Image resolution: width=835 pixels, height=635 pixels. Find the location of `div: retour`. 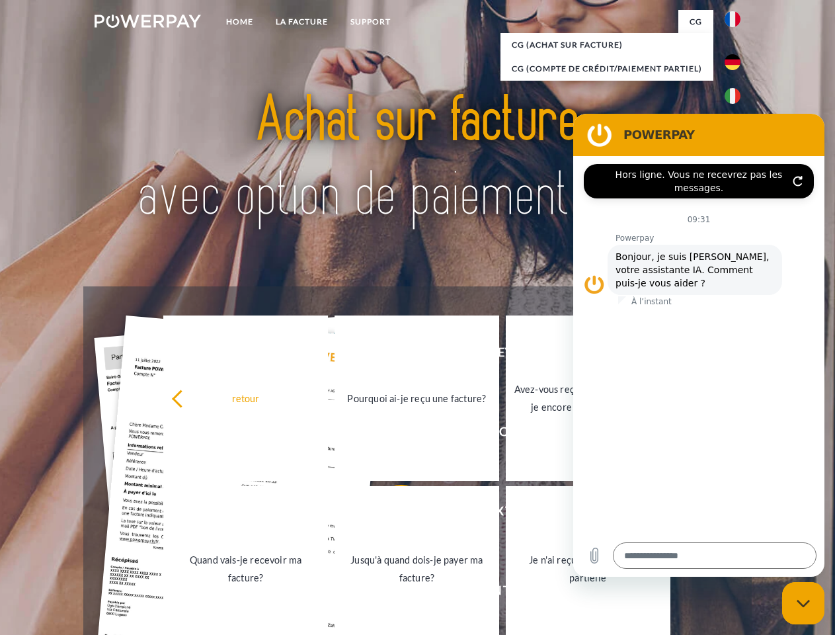

div: retour is located at coordinates (245, 397).